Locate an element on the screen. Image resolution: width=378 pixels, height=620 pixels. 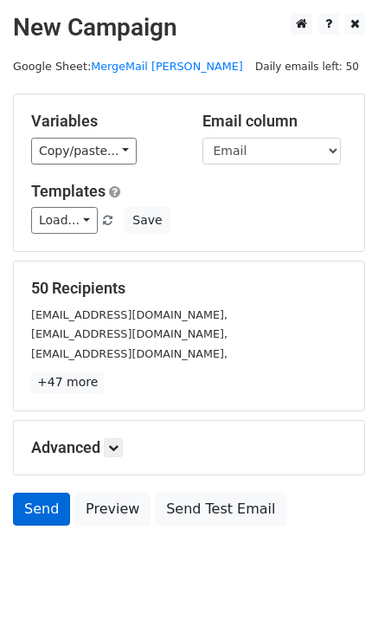
a: Send is located at coordinates (42, 509).